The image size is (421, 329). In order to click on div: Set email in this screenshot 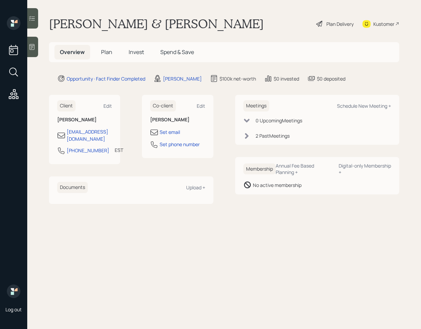, I will do `click(170, 132)`.